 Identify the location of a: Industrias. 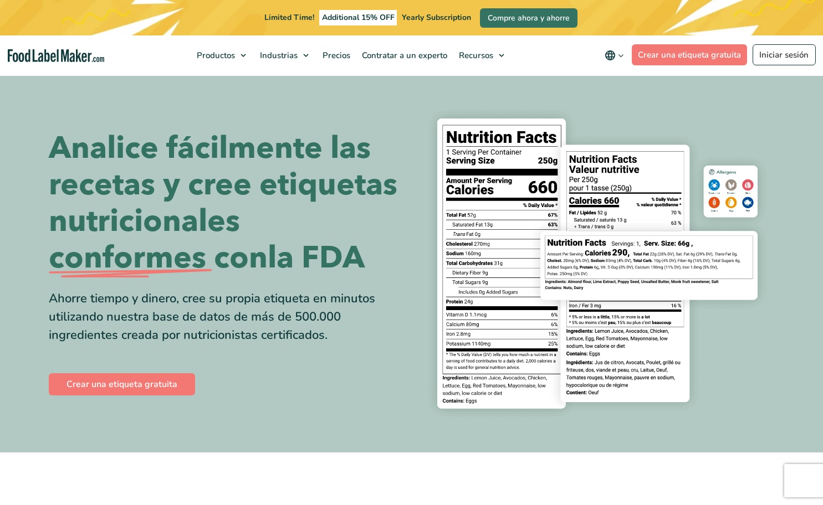
(284, 55).